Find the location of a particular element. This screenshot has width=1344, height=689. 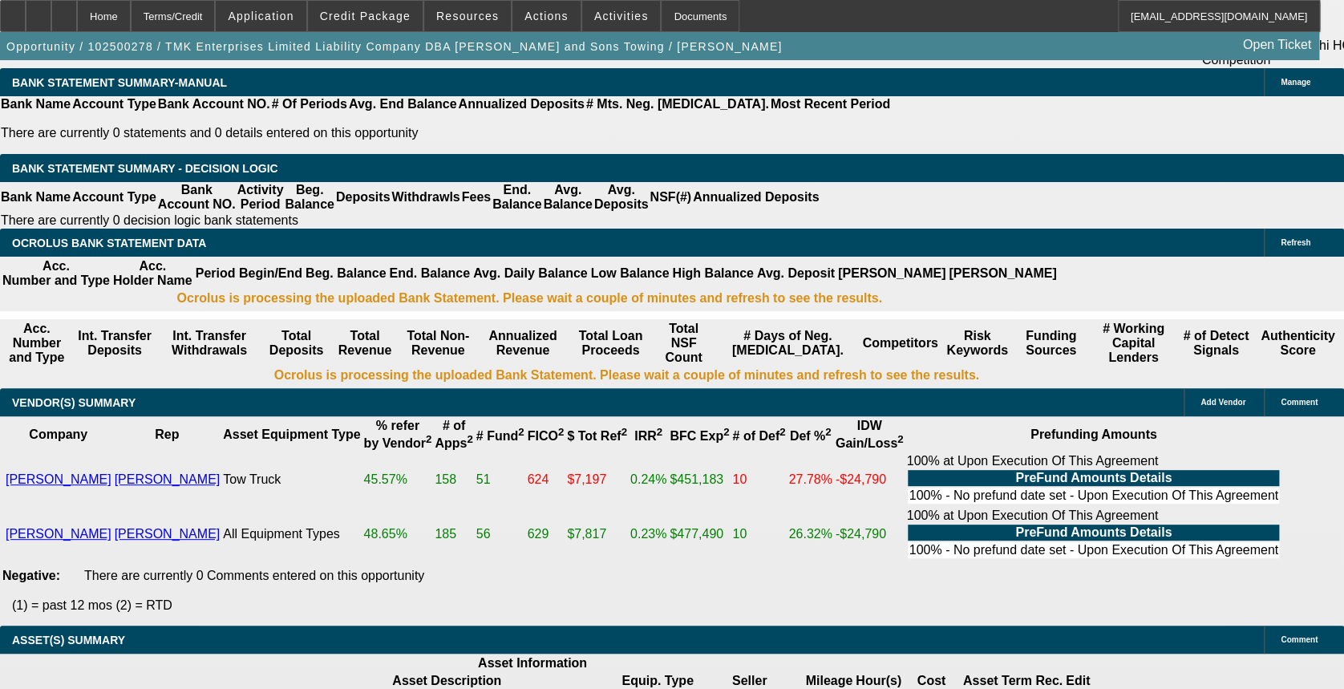

td: 56 is located at coordinates (500, 534).